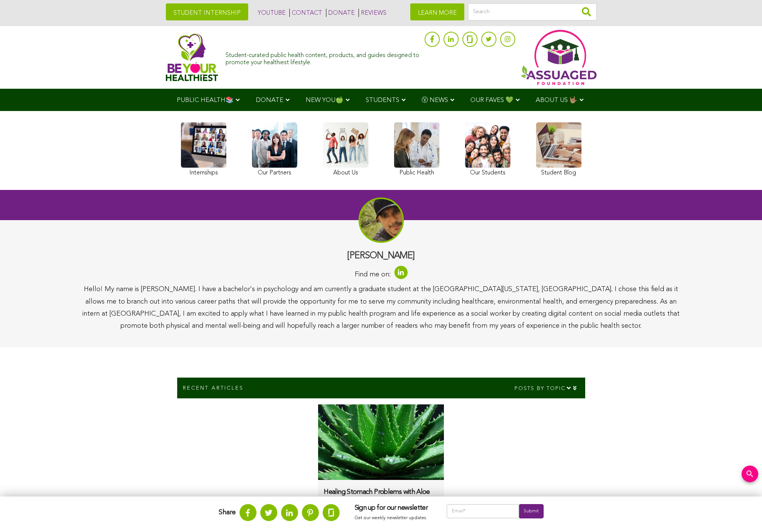  I want to click on span: STUDENTS, so click(382, 100).